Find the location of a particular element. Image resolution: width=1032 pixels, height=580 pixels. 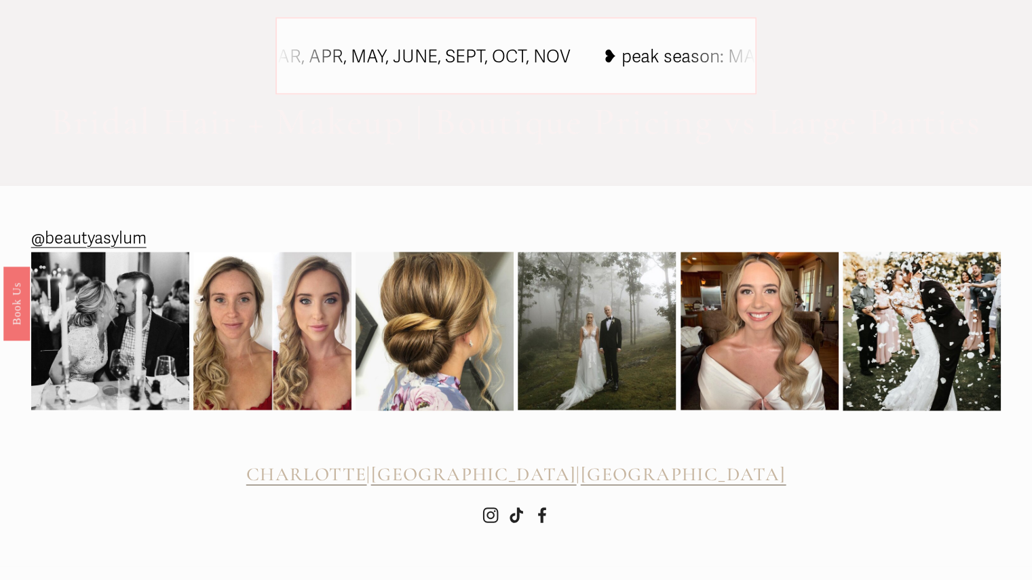

span: Bridal Hair + Makeup | Boutique Pricing vs Large Parties is located at coordinates (516, 121).